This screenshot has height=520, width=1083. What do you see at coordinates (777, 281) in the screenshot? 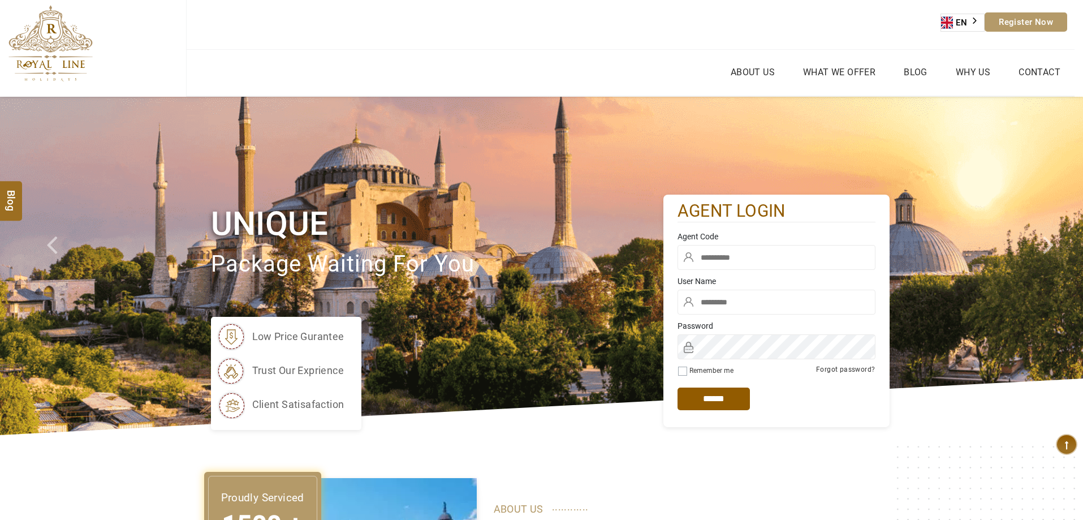
I see `label: User Name` at bounding box center [777, 281].